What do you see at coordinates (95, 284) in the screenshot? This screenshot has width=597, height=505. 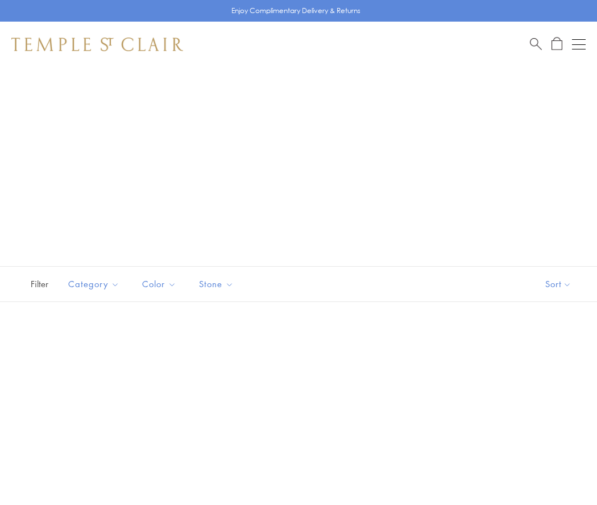 I see `span: Category` at bounding box center [95, 284].